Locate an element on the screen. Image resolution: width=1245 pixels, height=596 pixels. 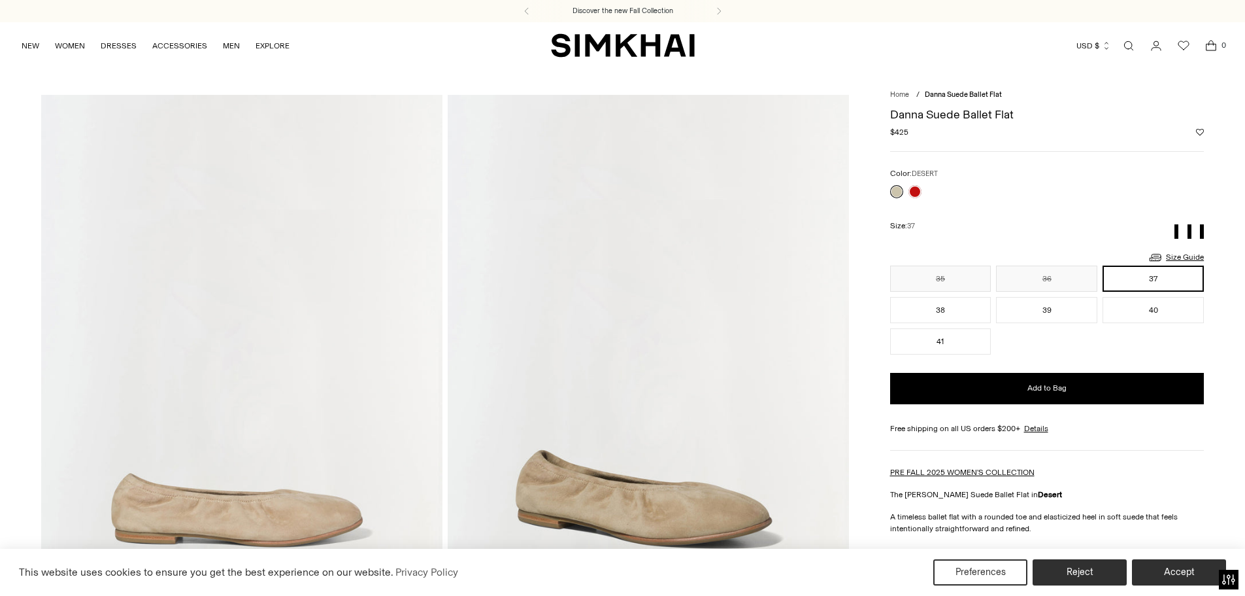
label: Color: is located at coordinates (914, 173).